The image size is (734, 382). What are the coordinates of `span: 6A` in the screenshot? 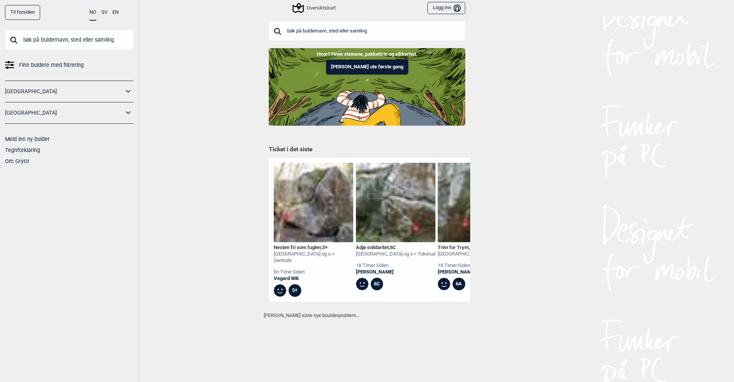 It's located at (473, 248).